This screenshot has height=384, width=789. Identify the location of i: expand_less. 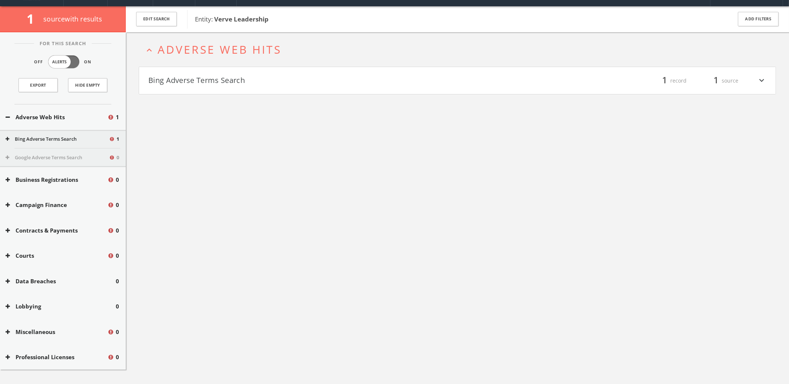
(149, 50).